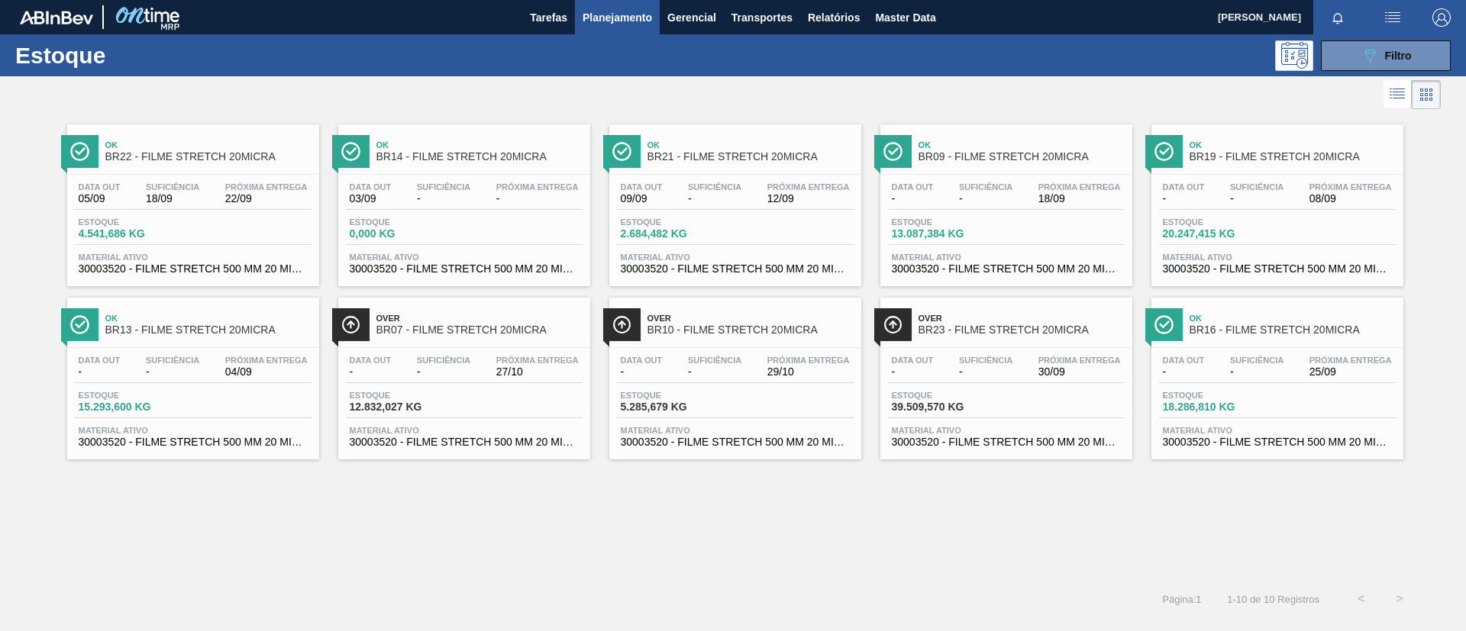 This screenshot has width=1466, height=631. I want to click on span: Material ativo, so click(193, 257).